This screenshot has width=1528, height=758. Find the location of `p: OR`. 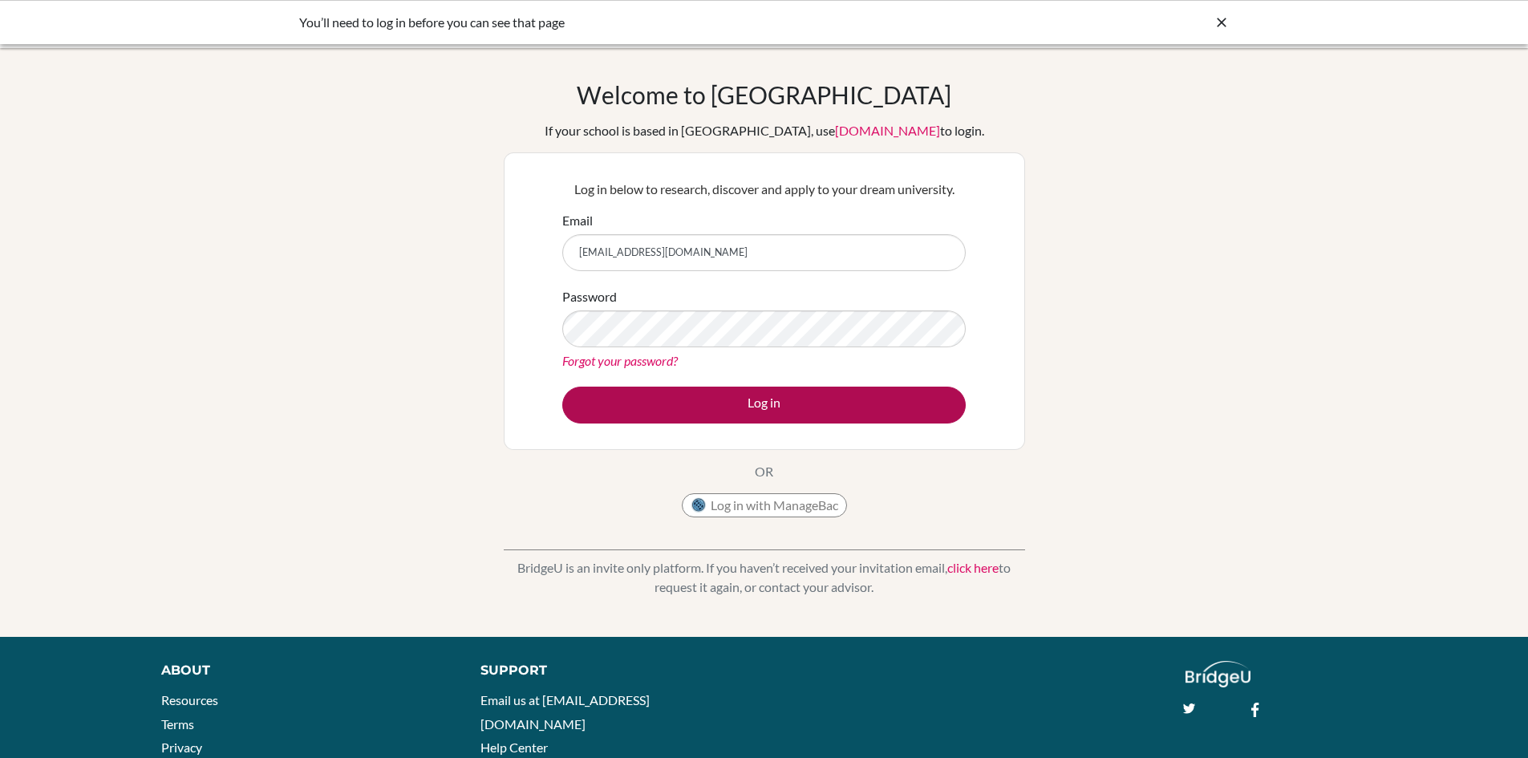

p: OR is located at coordinates (764, 472).